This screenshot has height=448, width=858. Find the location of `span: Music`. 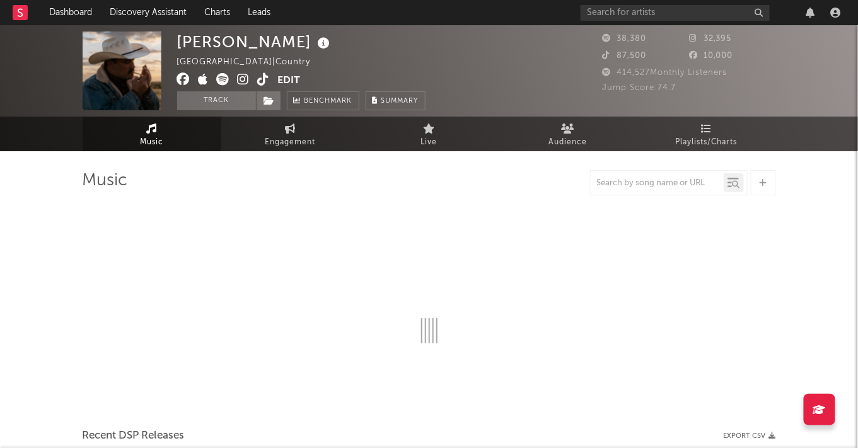

span: Music is located at coordinates (151, 142).